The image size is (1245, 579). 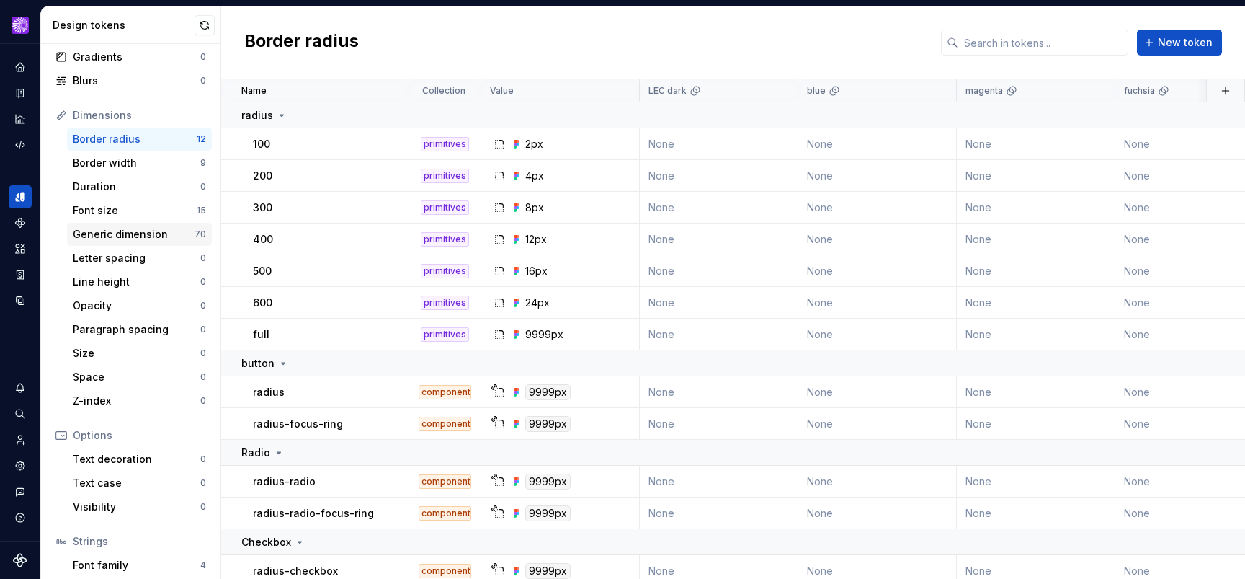 What do you see at coordinates (139, 435) in the screenshot?
I see `div: Options` at bounding box center [139, 435].